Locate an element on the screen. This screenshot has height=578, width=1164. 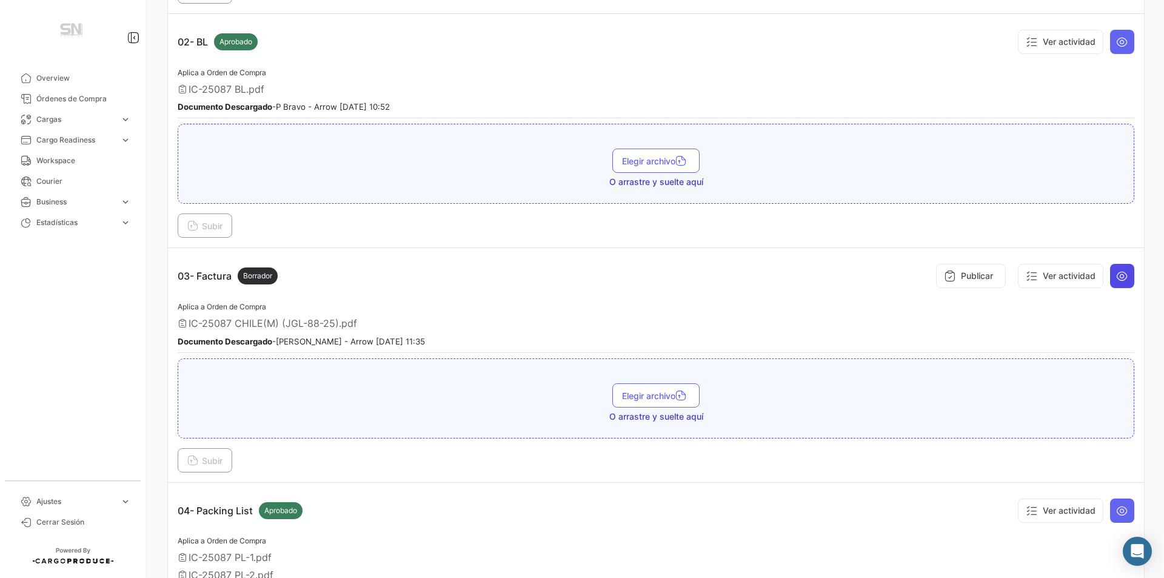
a: Órdenes de Compra is located at coordinates (73, 99).